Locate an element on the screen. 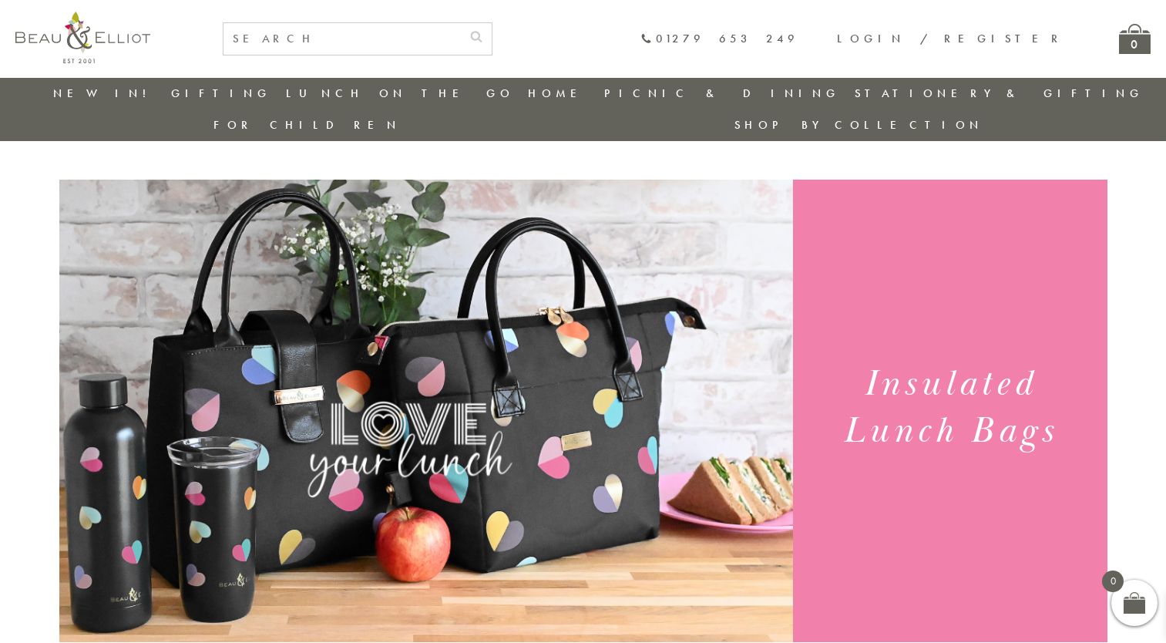 Image resolution: width=1166 pixels, height=643 pixels. a: Shop by collection is located at coordinates (859, 125).